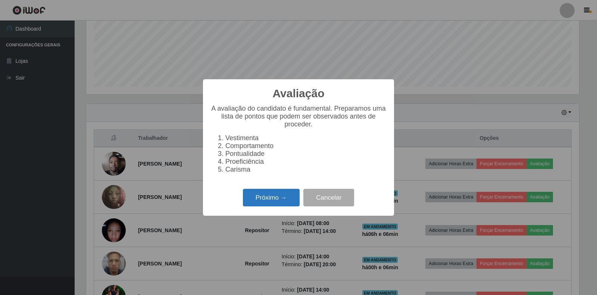  What do you see at coordinates (299, 116) in the screenshot?
I see `p: A avaliação do candidato é fundamental. Preparamos uma lista de pontos que podem ser observados a...` at bounding box center [299, 116].